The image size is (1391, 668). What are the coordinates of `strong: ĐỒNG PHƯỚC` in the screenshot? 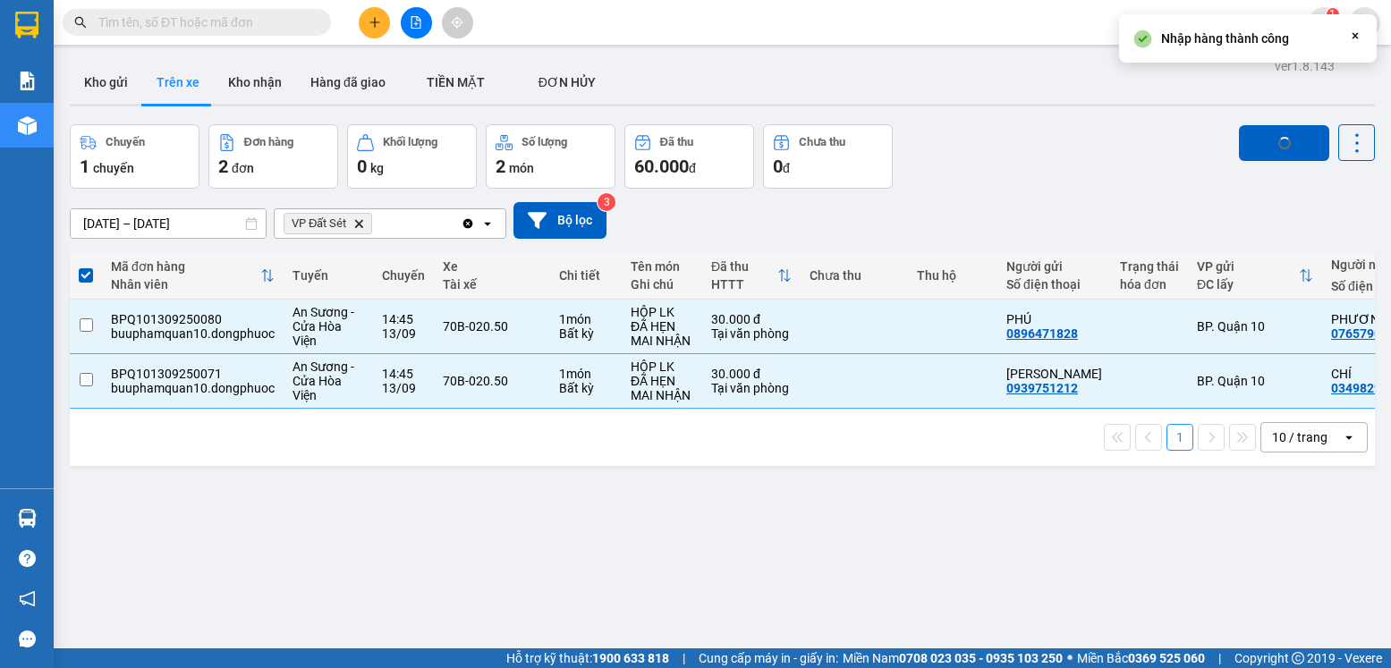 It's located at (193, 17).